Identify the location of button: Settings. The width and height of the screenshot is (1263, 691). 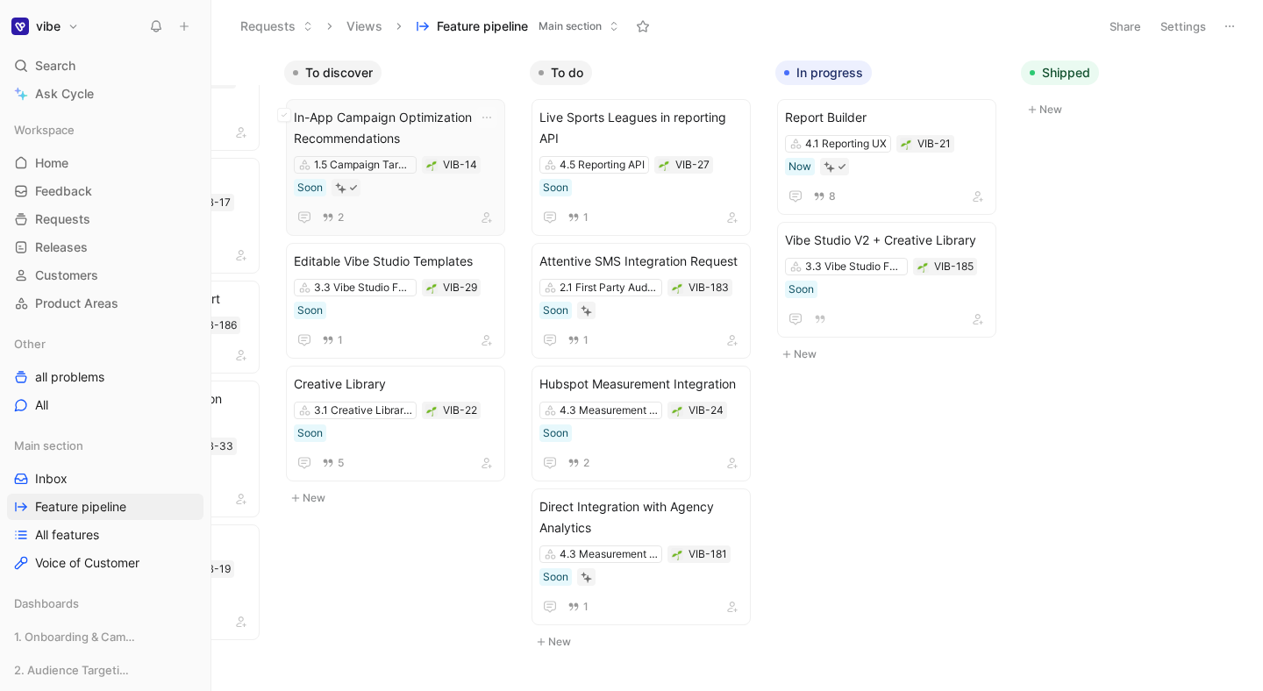
(1184, 26).